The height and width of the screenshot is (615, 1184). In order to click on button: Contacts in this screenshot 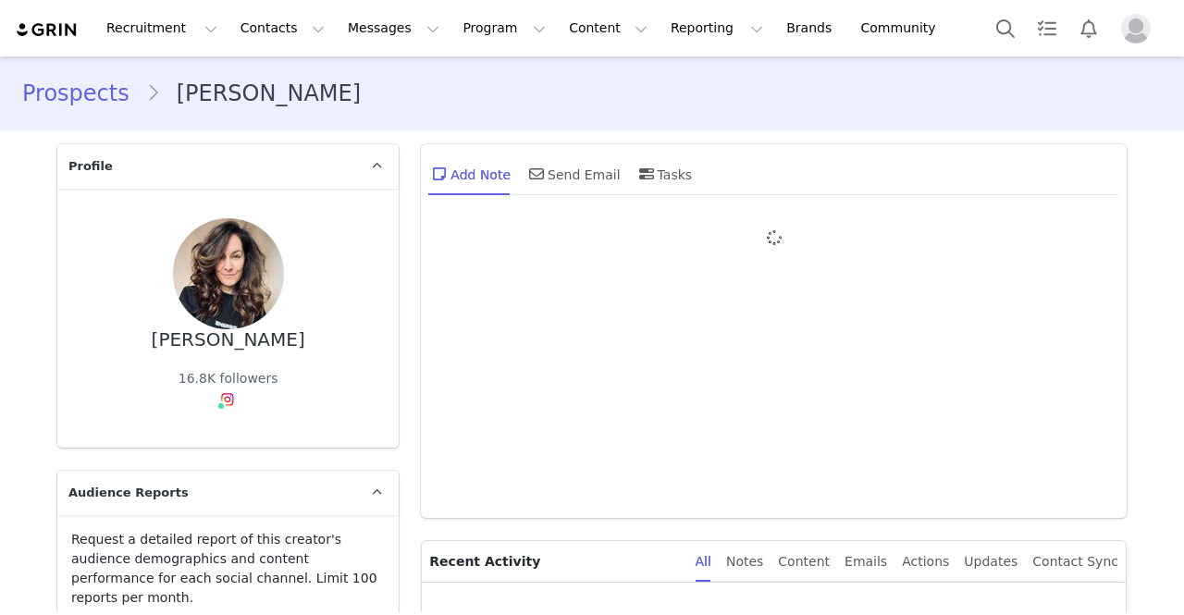, I will do `click(282, 28)`.